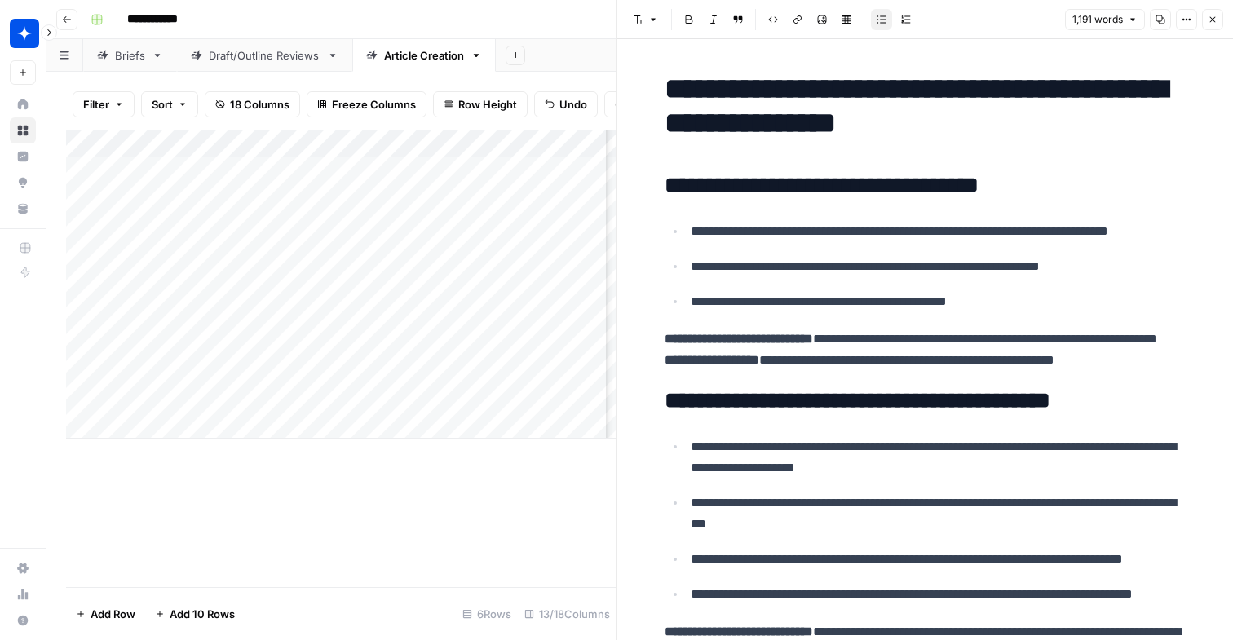  I want to click on div: Draft/Outline Reviews, so click(264, 55).